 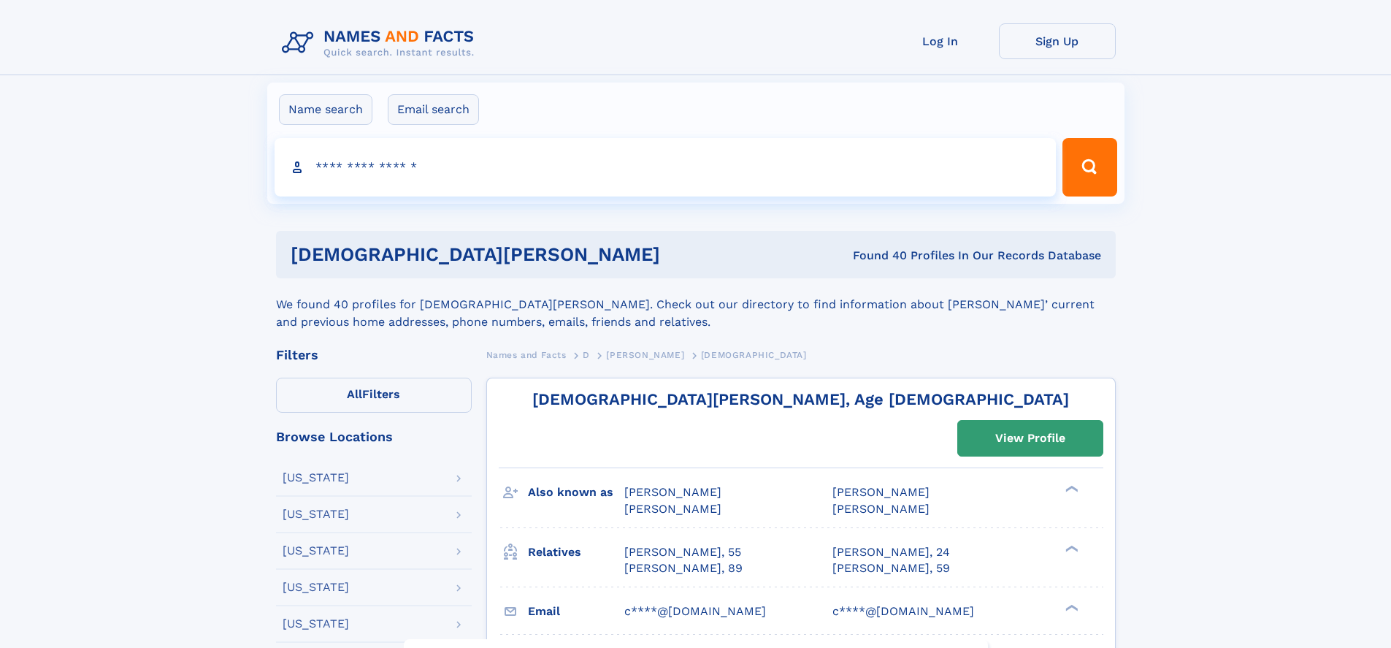 What do you see at coordinates (929, 256) in the screenshot?
I see `div: Found 40 Profiles In Our Records Database` at bounding box center [929, 256].